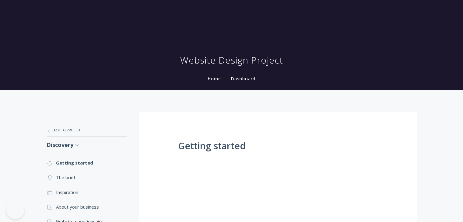 This screenshot has height=222, width=463. I want to click on a: Getting started, so click(87, 163).